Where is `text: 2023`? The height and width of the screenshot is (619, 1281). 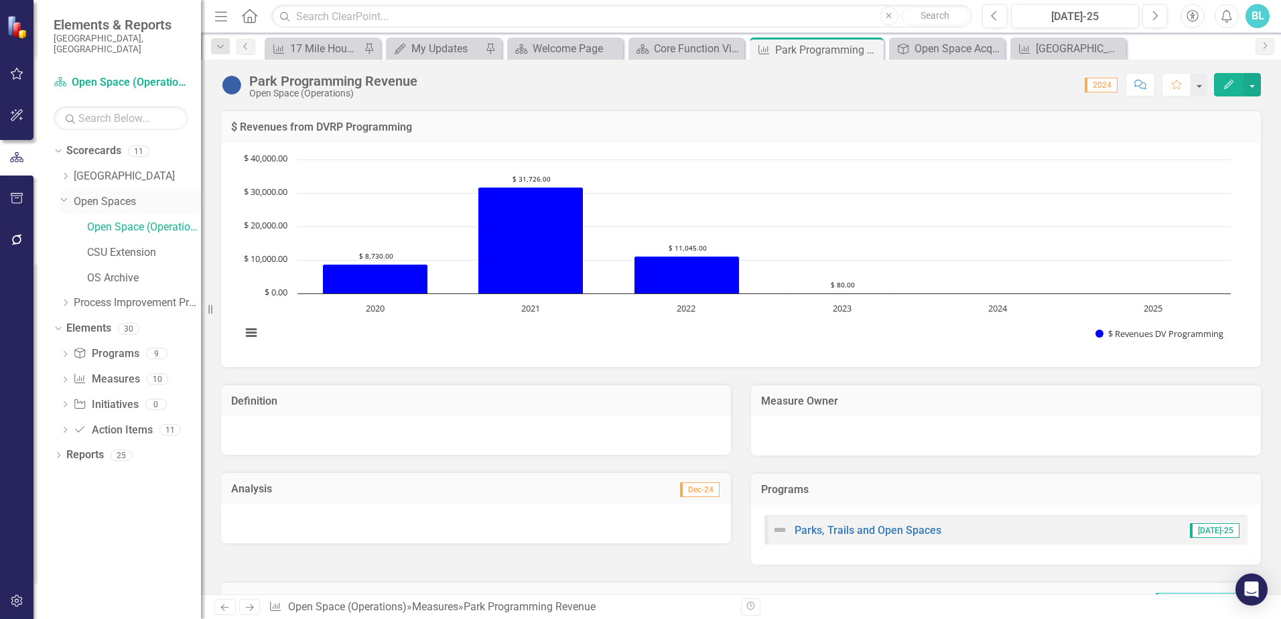 text: 2023 is located at coordinates (842, 308).